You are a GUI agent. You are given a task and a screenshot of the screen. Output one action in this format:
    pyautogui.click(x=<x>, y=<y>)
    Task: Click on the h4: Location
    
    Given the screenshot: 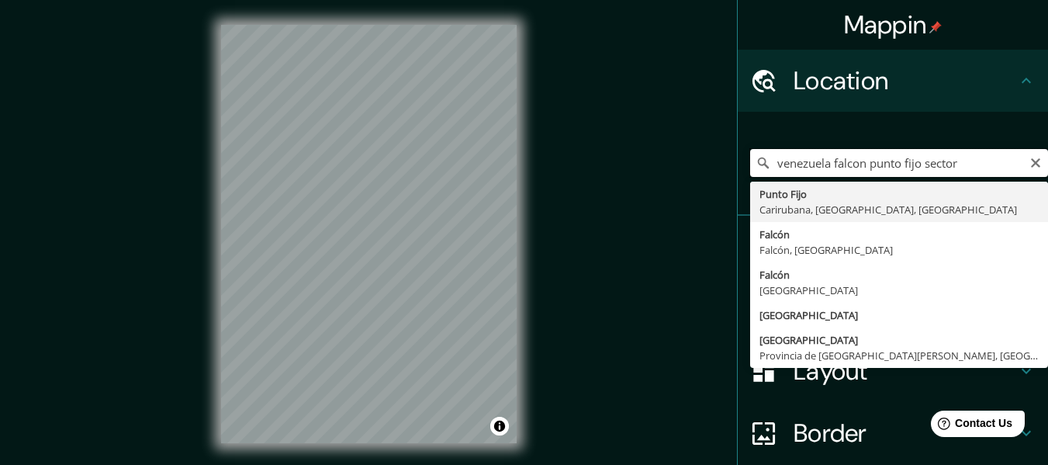 What is the action you would take?
    pyautogui.click(x=905, y=81)
    